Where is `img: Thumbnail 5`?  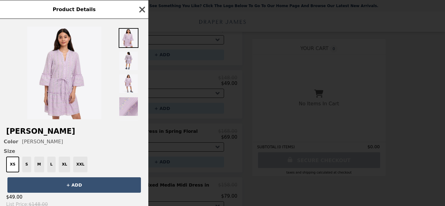 img: Thumbnail 5 is located at coordinates (129, 129).